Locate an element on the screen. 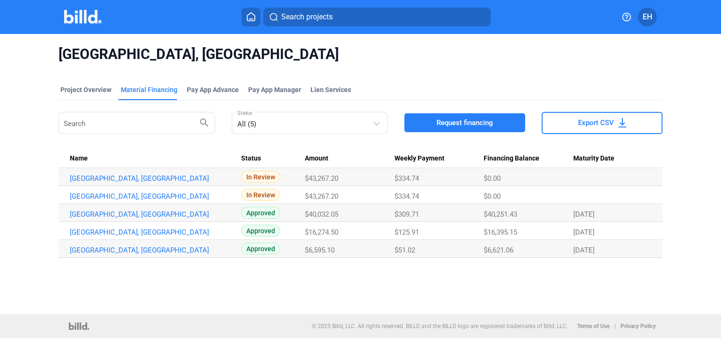  span: Export CSV is located at coordinates (596, 123).